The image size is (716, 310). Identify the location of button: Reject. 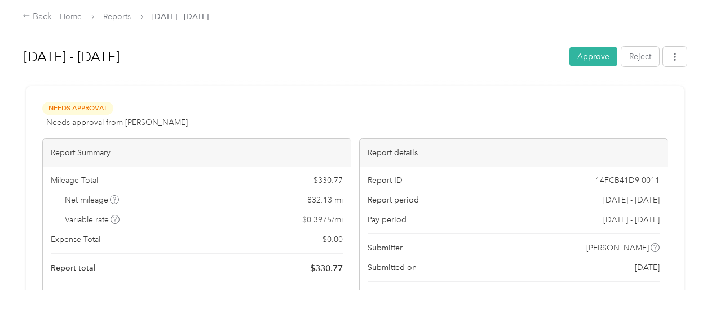
(640, 56).